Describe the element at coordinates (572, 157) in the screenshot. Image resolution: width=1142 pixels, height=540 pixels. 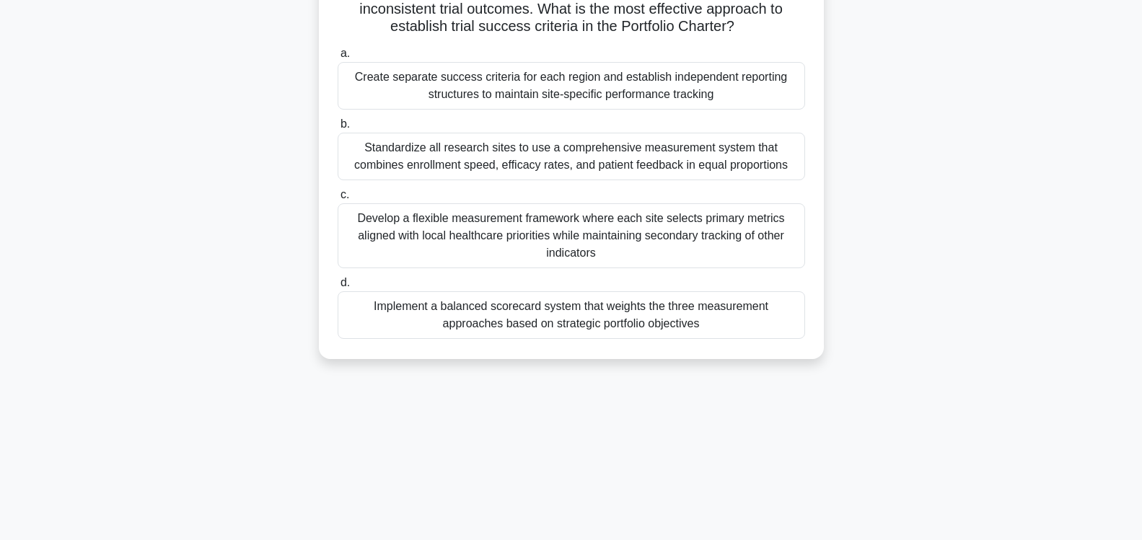
I see `div: Standardize all research sites to use a comprehensive measurement system that combines enrollment...` at that location.